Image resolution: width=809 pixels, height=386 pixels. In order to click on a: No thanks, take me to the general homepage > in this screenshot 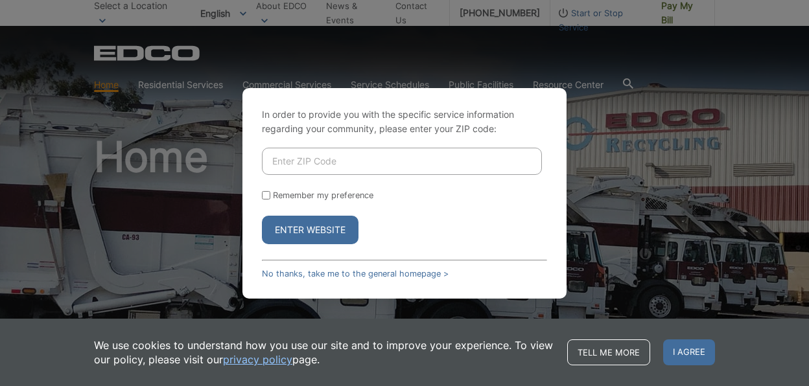, I will do `click(355, 274)`.